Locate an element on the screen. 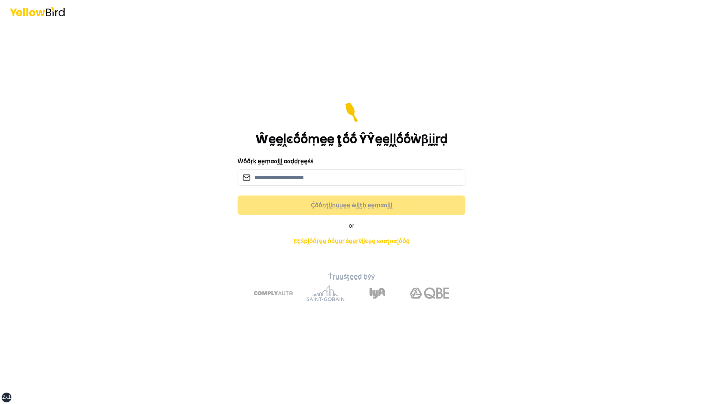 The image size is (703, 404). p: Ṫṛṵṵṡţḛḛḍ ḅẏẏ is located at coordinates (352, 277).